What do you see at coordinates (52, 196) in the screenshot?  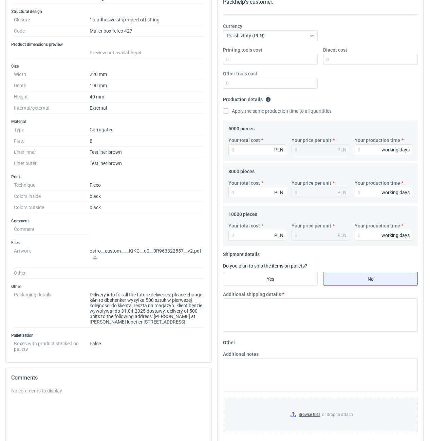 I see `dt: Colors inside` at bounding box center [52, 196].